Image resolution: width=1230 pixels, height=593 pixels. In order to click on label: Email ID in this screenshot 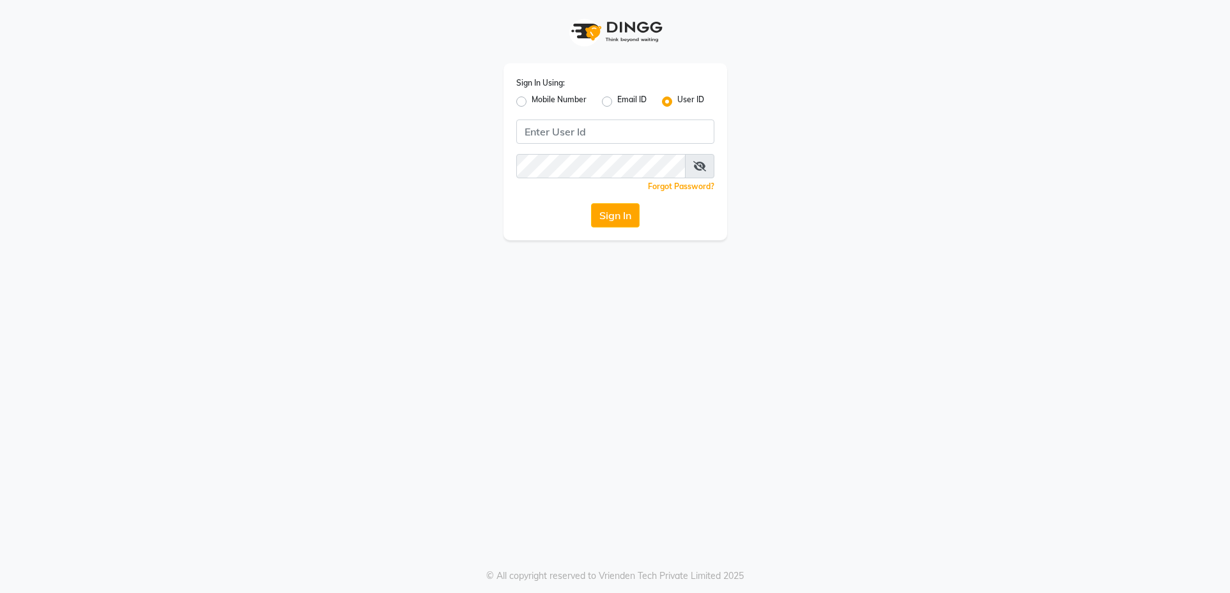, I will do `click(632, 102)`.